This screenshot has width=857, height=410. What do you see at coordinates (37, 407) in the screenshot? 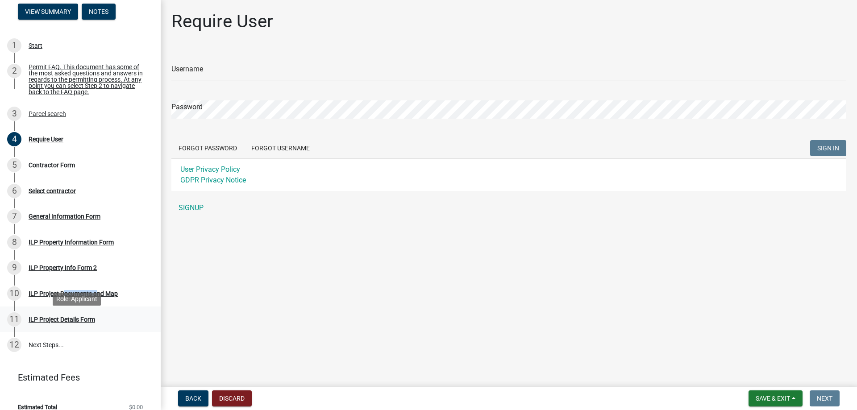
I see `span: Estimated Total` at bounding box center [37, 407].